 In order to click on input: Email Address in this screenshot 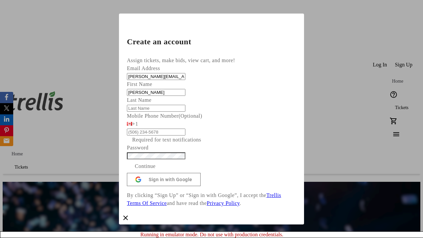, I will do `click(156, 76)`.